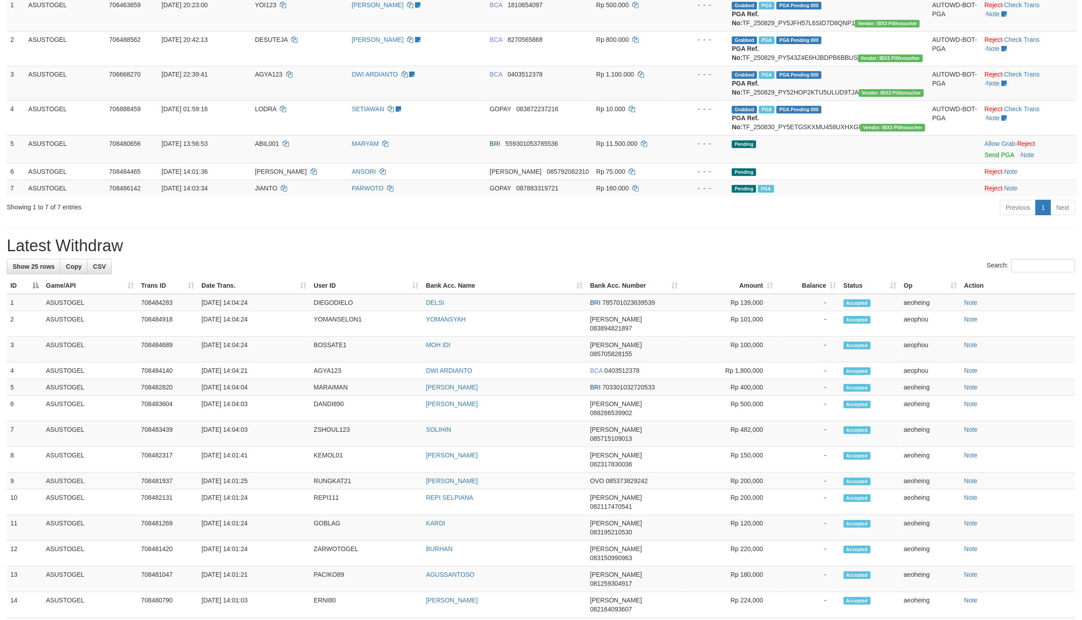 This screenshot has height=620, width=1082. What do you see at coordinates (225, 205) in the screenshot?
I see `div: Showing 1 to 7 of 7 entries` at bounding box center [225, 205].